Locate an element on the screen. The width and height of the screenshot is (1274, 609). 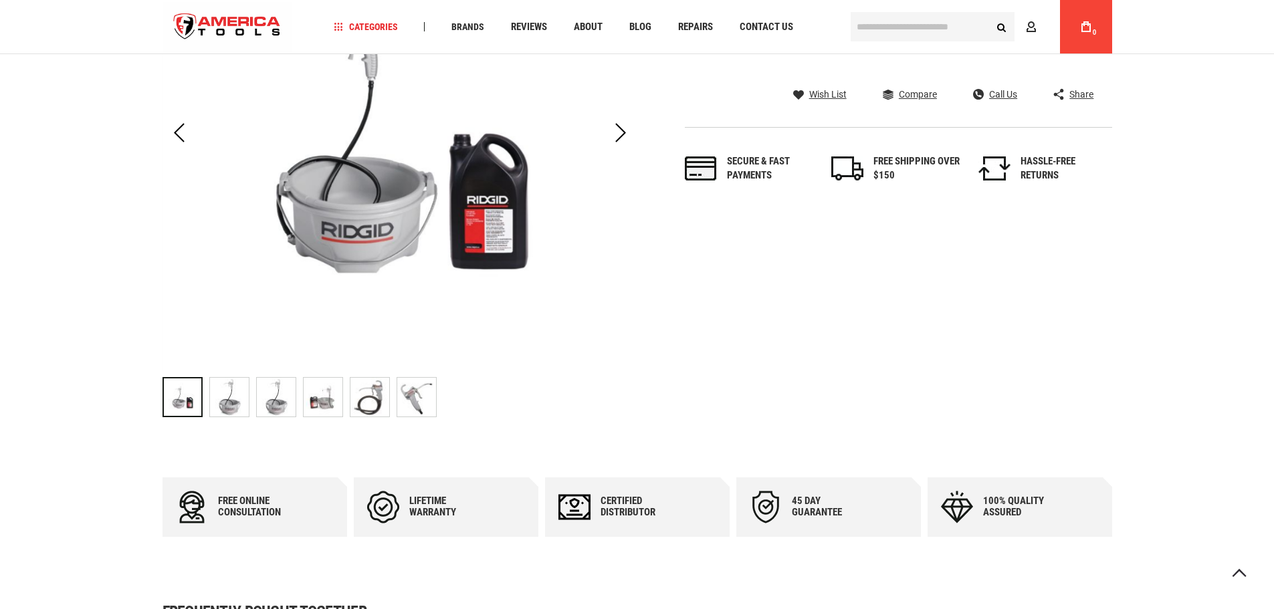
a: Brands is located at coordinates (467, 27).